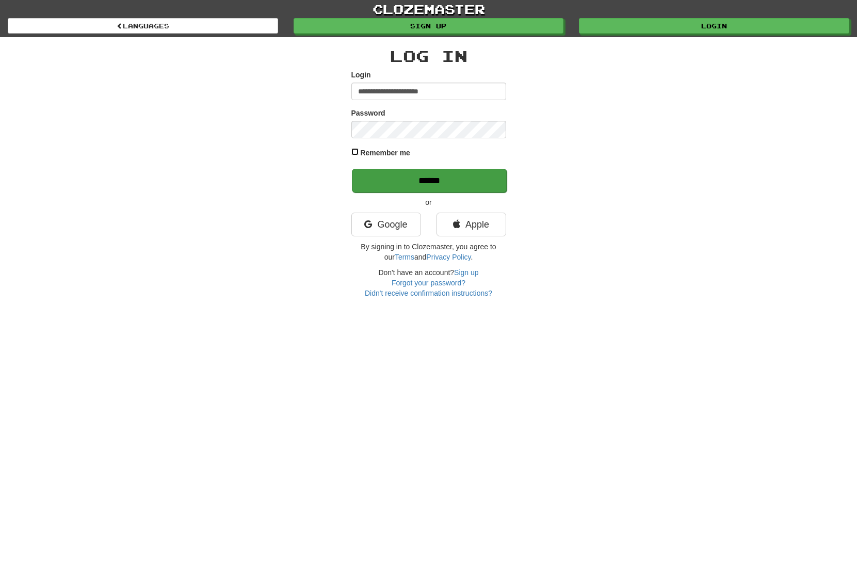 This screenshot has height=562, width=857. Describe the element at coordinates (471, 224) in the screenshot. I see `a: Apple` at that location.